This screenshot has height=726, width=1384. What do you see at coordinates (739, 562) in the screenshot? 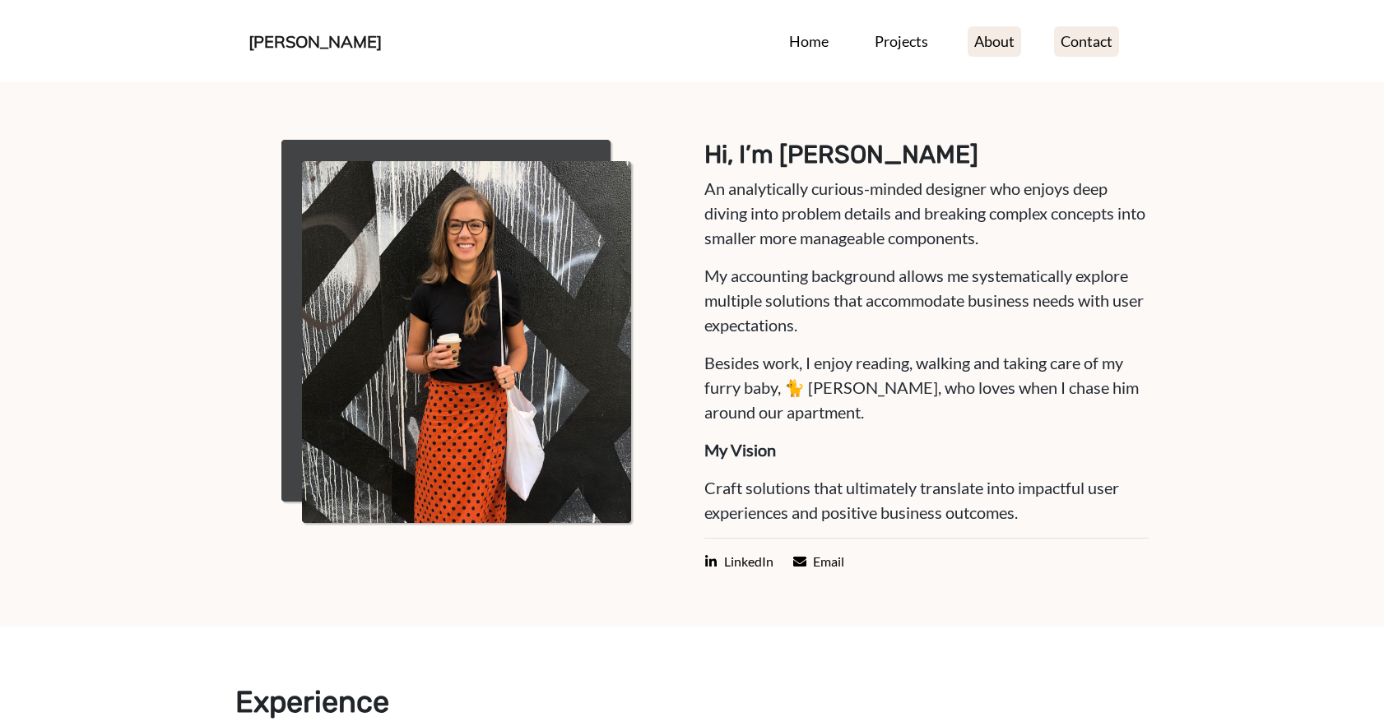
I see `span: LinkedIn` at bounding box center [739, 562].